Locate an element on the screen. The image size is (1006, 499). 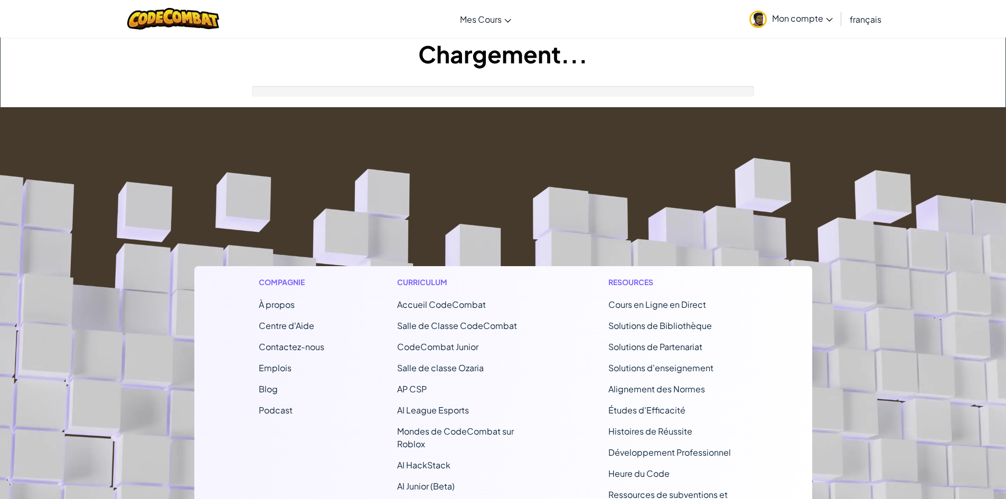
img: CodeCombat logo is located at coordinates (173, 18).